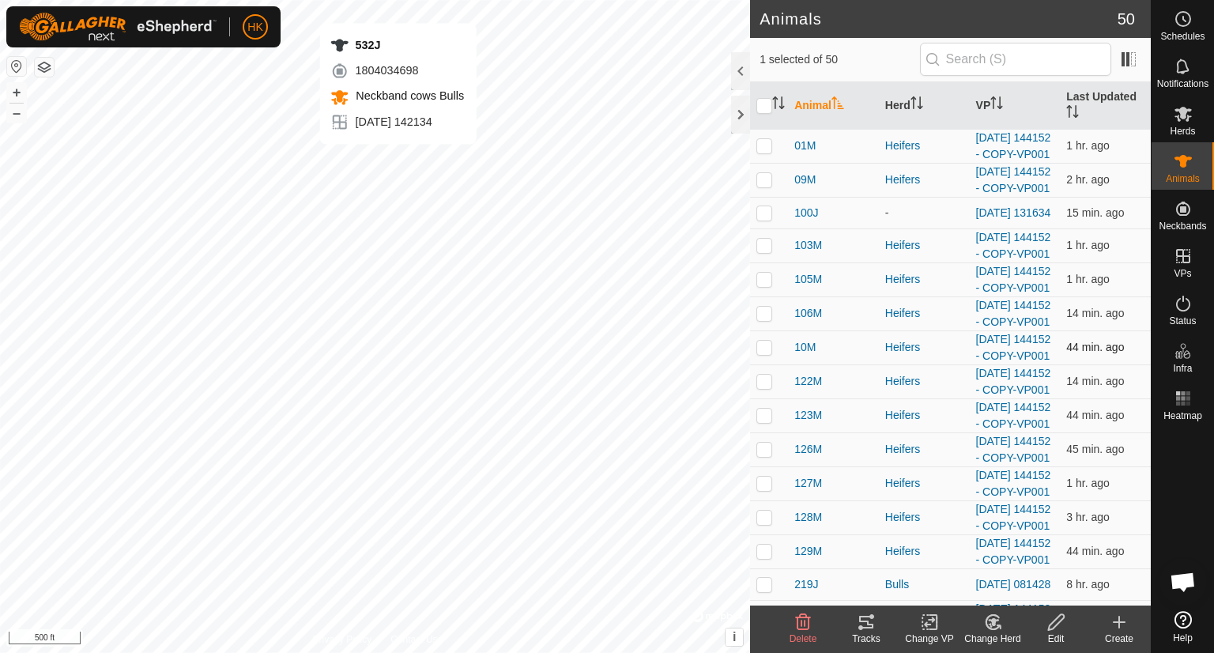  I want to click on a: Open chat, so click(1183, 582).